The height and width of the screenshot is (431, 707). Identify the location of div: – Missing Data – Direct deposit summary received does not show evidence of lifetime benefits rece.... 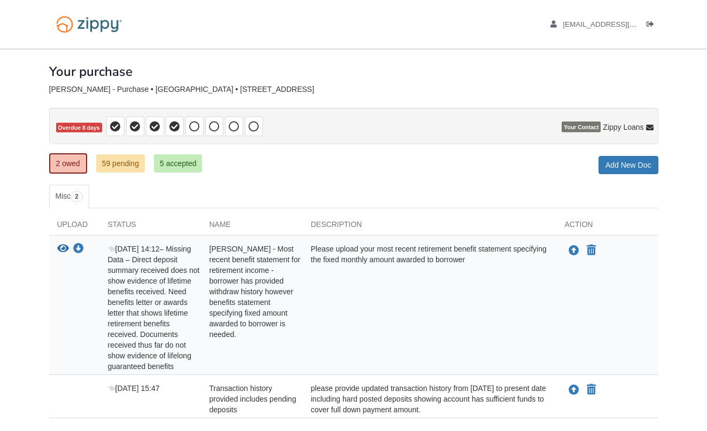
(151, 308).